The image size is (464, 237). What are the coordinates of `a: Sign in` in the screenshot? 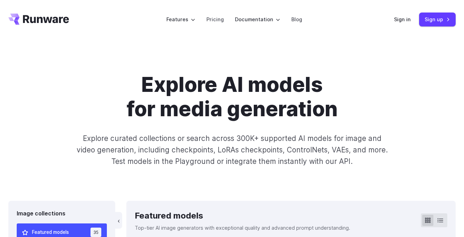 It's located at (402, 19).